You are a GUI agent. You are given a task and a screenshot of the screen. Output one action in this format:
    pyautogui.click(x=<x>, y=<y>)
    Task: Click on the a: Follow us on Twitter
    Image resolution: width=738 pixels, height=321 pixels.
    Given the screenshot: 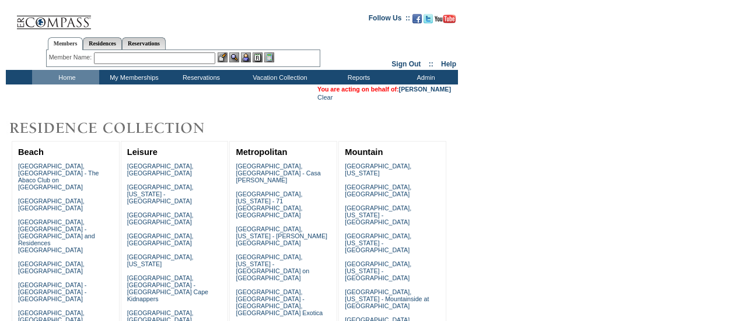 What is the action you would take?
    pyautogui.click(x=428, y=21)
    